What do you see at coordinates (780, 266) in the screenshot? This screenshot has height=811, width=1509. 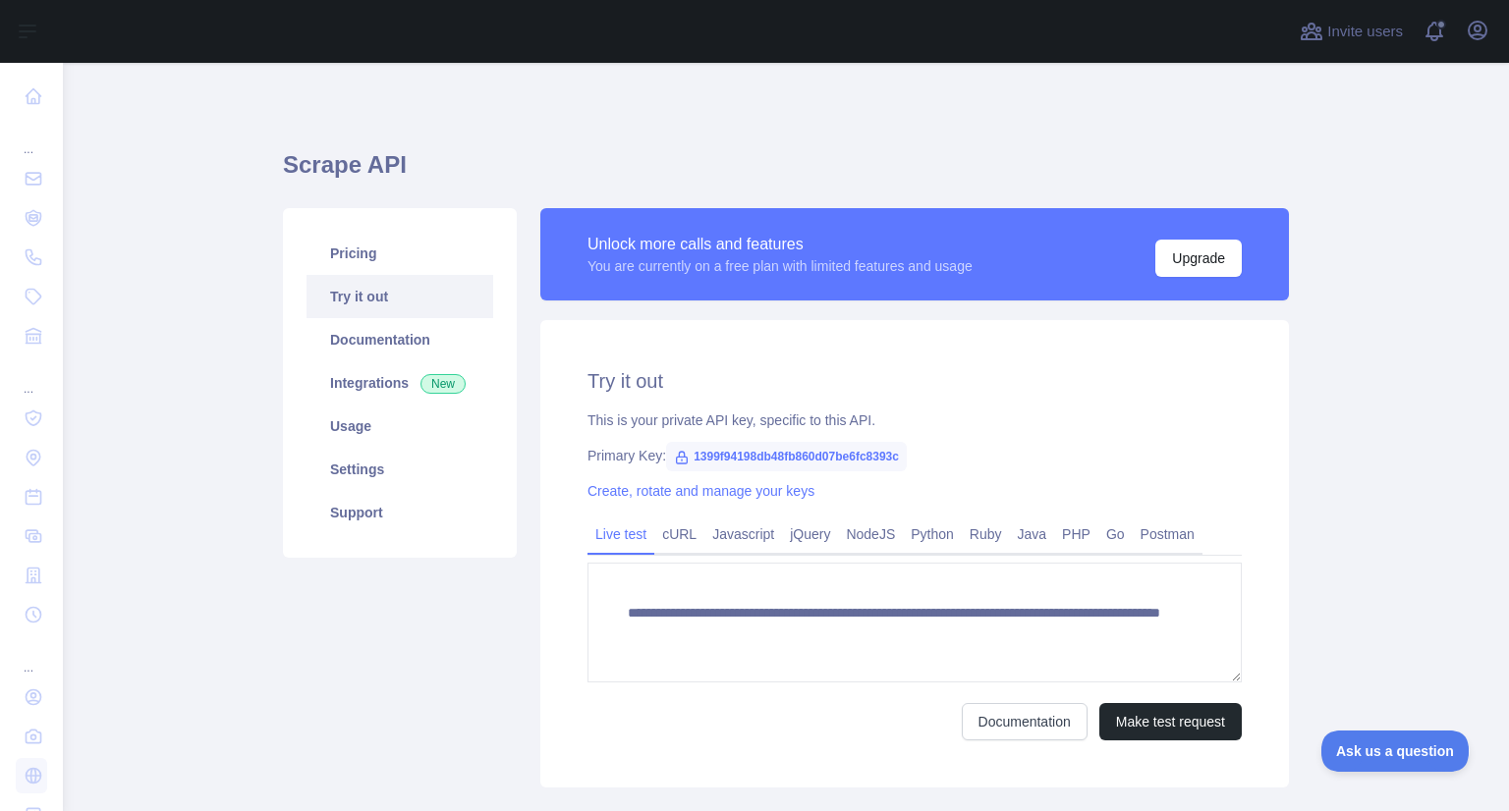 I see `div: You are currently on a free plan with limited features and usage` at bounding box center [780, 266].